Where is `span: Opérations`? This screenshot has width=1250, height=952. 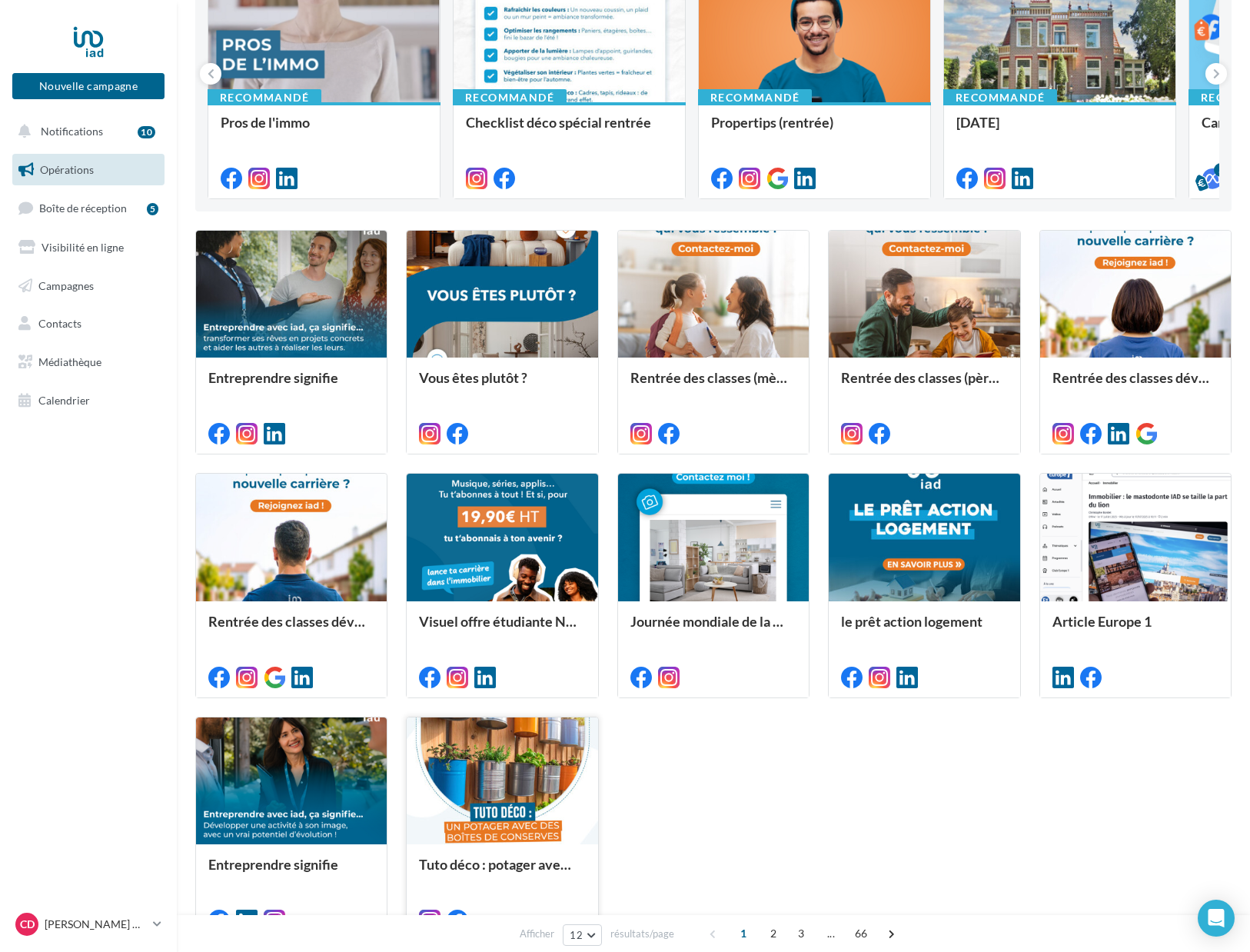 span: Opérations is located at coordinates (67, 169).